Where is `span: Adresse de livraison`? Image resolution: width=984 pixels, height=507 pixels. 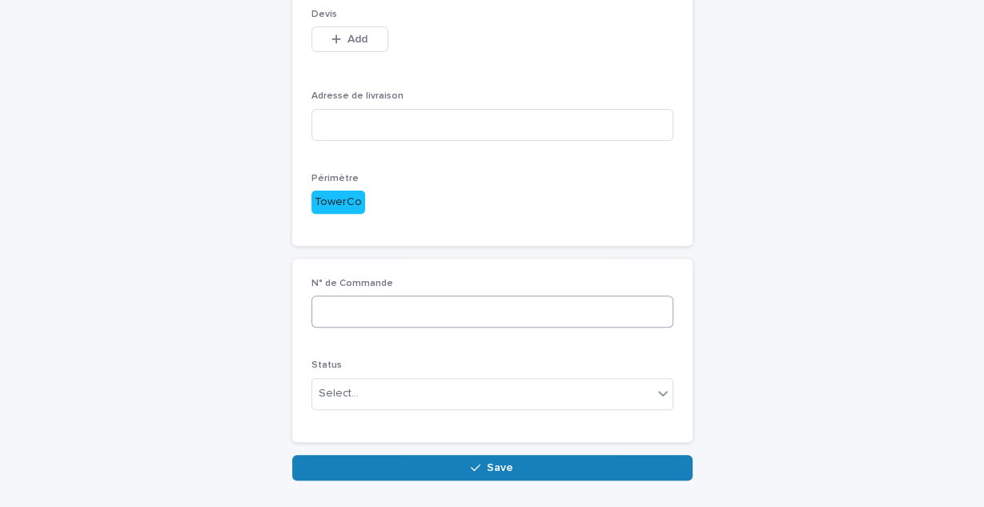
span: Adresse de livraison is located at coordinates (357, 96).